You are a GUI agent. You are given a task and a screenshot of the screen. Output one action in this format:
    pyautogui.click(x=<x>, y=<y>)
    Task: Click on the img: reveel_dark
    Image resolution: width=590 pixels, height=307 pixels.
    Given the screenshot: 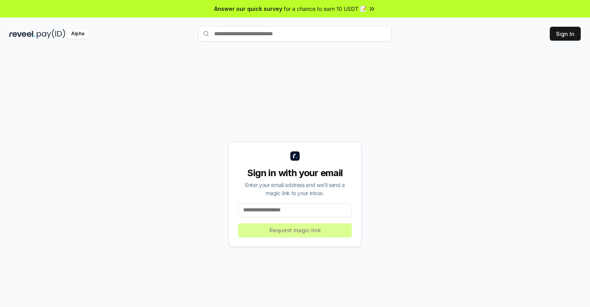 What is the action you would take?
    pyautogui.click(x=22, y=34)
    